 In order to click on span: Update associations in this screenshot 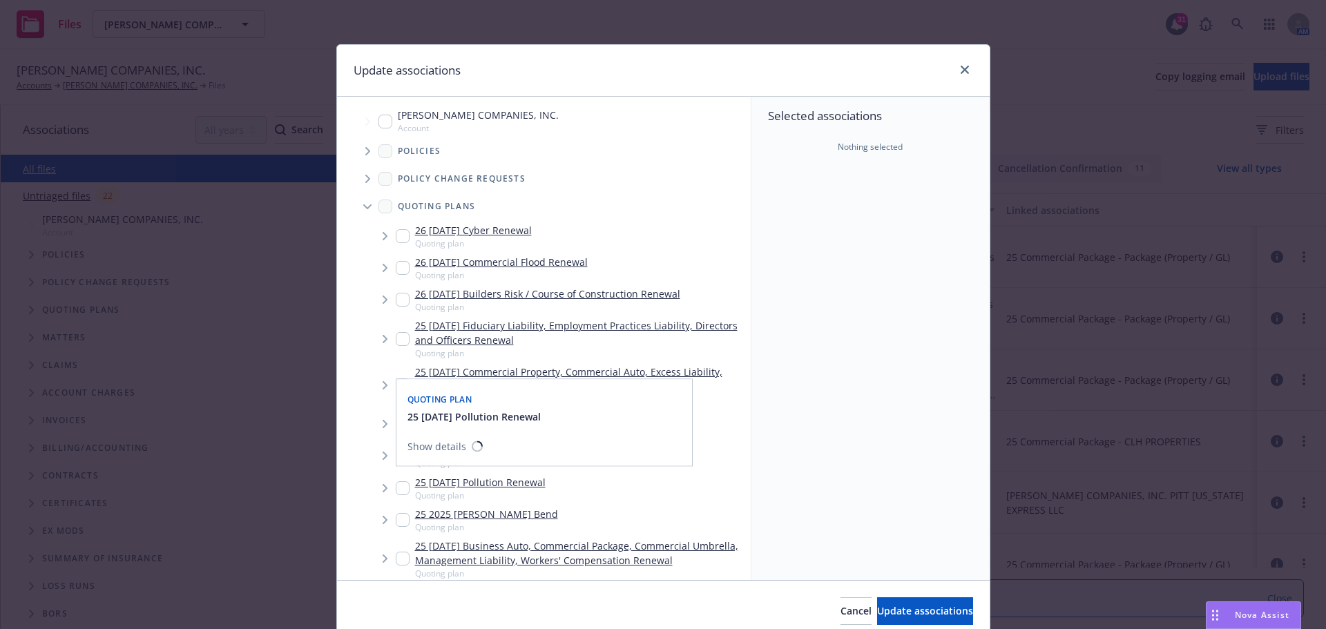, I will do `click(925, 611)`.